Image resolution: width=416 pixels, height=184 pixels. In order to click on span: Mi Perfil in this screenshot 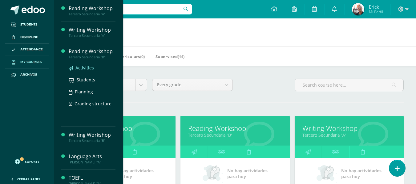, I will do `click(376, 12)`.